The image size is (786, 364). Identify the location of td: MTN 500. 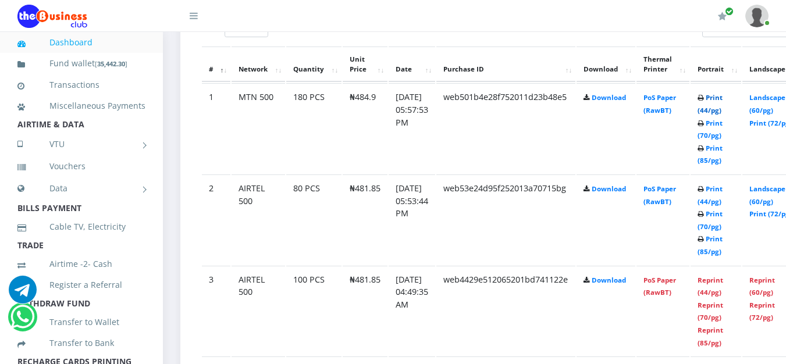
(258, 128).